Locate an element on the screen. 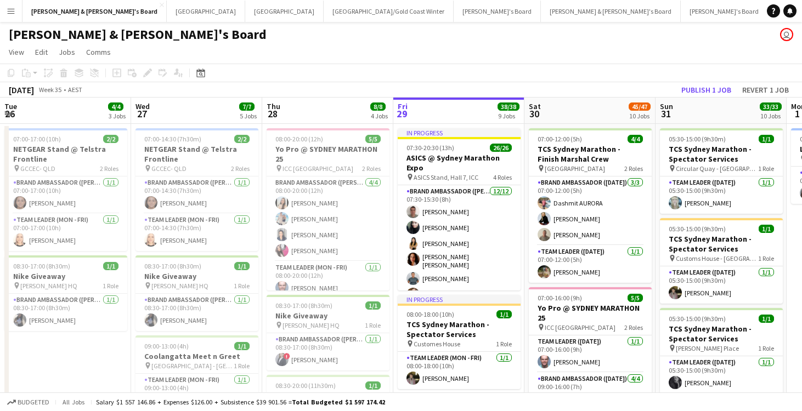 This screenshot has width=802, height=411. div: 3 Jobs is located at coordinates (117, 116).